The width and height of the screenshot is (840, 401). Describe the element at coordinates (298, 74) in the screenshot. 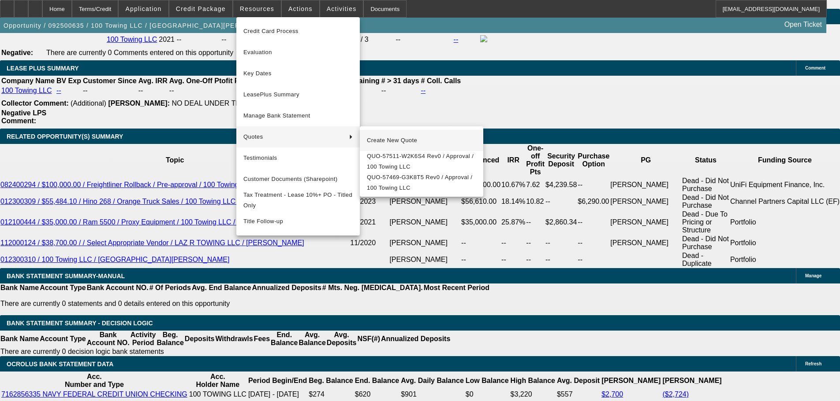

I see `span: Key Dates` at that location.